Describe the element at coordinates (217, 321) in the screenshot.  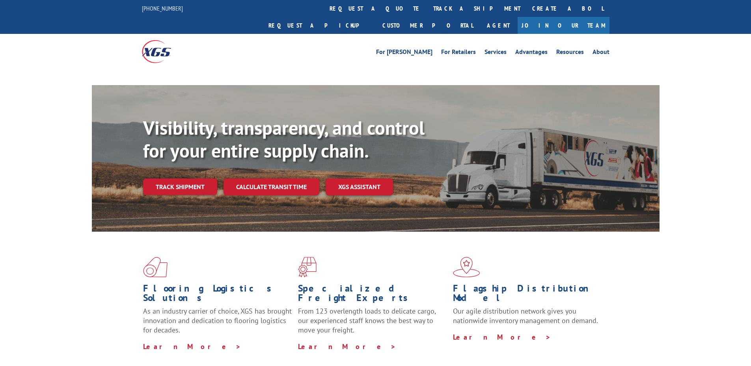
I see `span: As an industry carrier of choice, XGS has brought innovation and dedication to flooring logistics...` at that location.